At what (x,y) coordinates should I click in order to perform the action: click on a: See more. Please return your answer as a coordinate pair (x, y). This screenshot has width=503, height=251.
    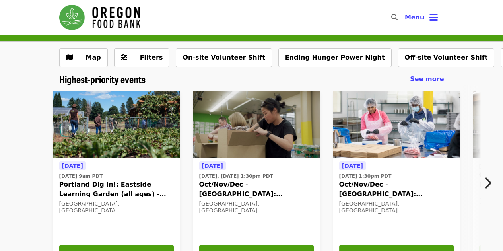
    Looking at the image, I should click on (427, 79).